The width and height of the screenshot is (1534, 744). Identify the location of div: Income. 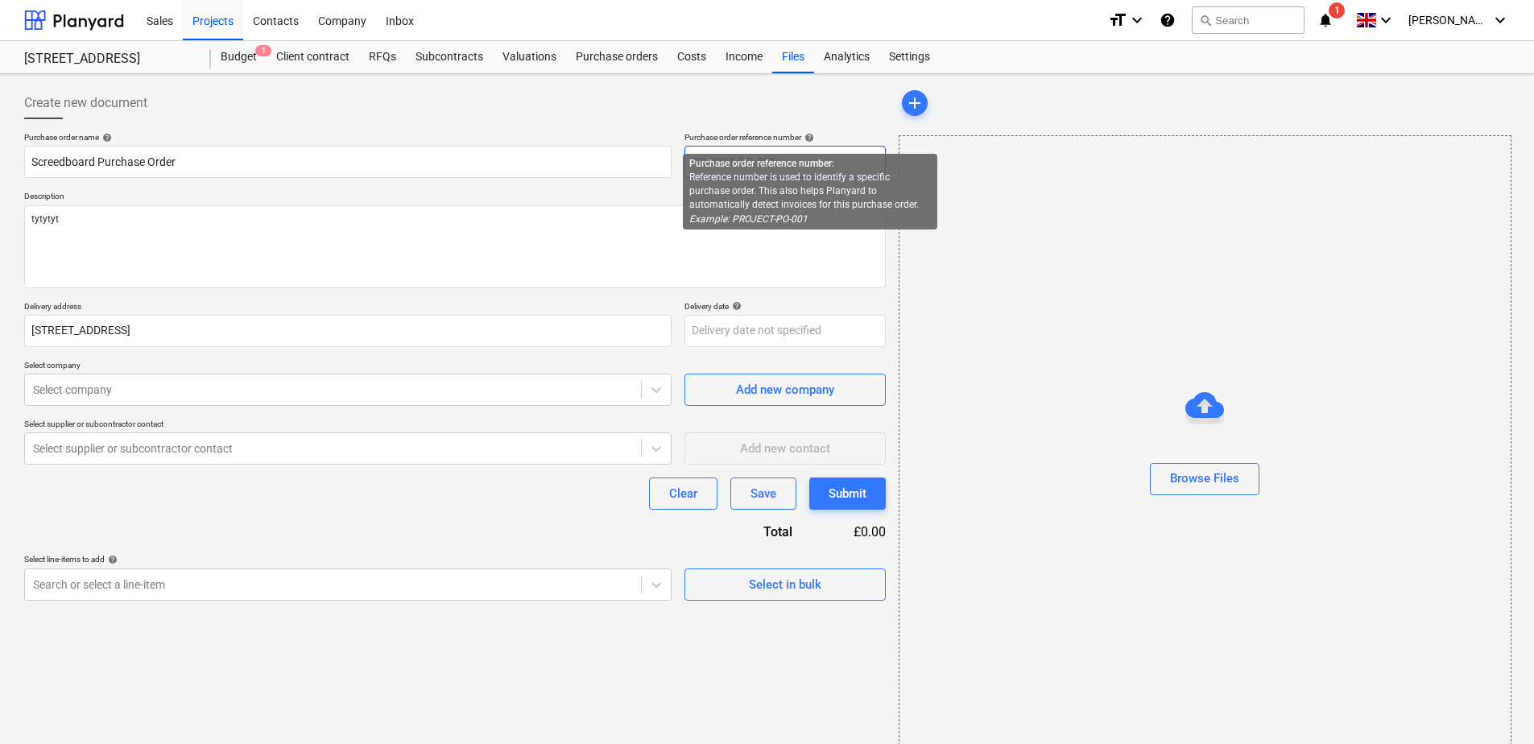
(744, 57).